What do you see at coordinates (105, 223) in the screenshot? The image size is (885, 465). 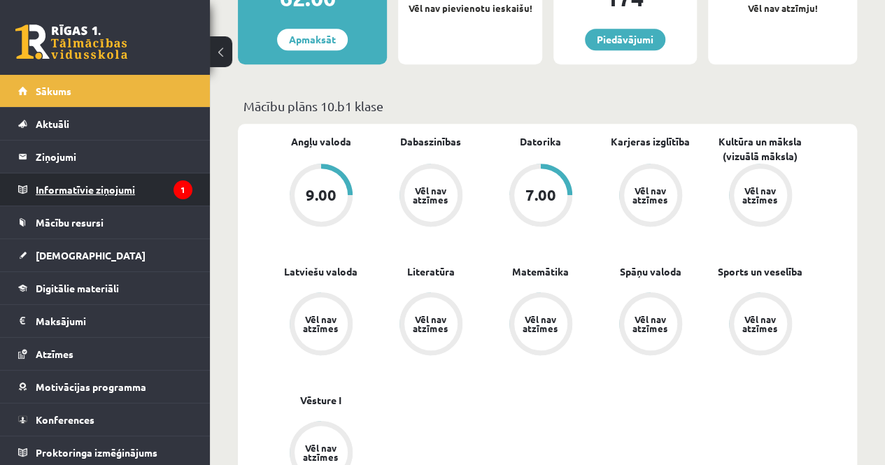 I see `a: Mācību resursi` at bounding box center [105, 223].